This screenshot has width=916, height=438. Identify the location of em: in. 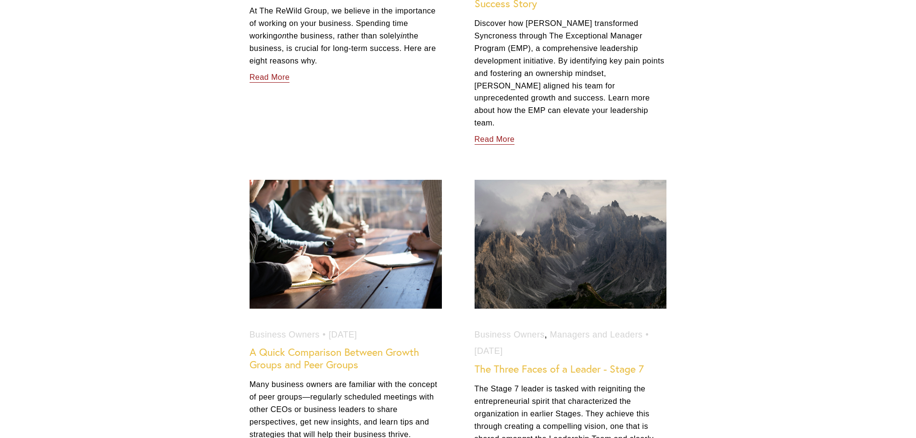
(403, 36).